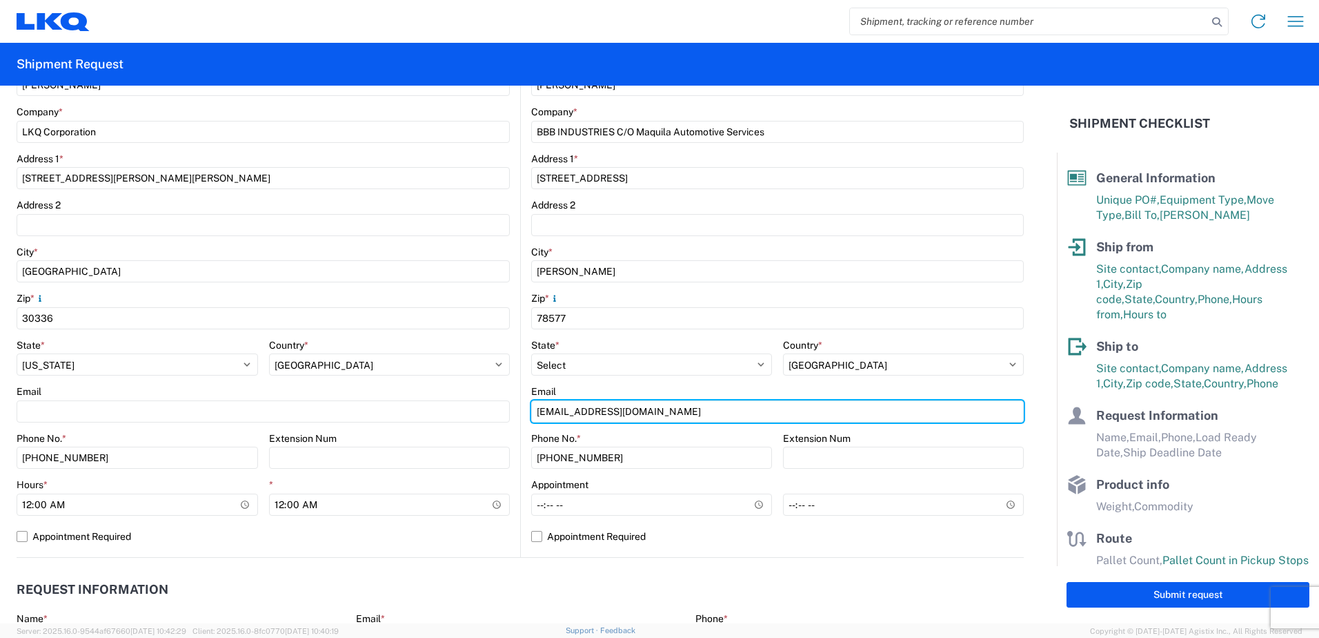 The width and height of the screenshot is (1319, 638). What do you see at coordinates (1128, 199) in the screenshot?
I see `span: Unique PO#,` at bounding box center [1128, 199].